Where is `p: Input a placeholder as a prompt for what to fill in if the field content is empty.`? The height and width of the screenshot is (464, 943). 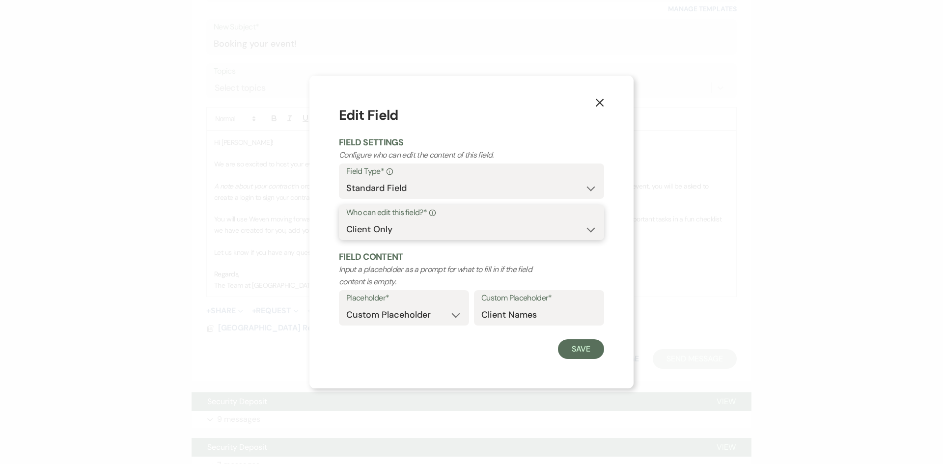
p: Input a placeholder as a prompt for what to fill in if the field content is empty. is located at coordinates (445, 275).